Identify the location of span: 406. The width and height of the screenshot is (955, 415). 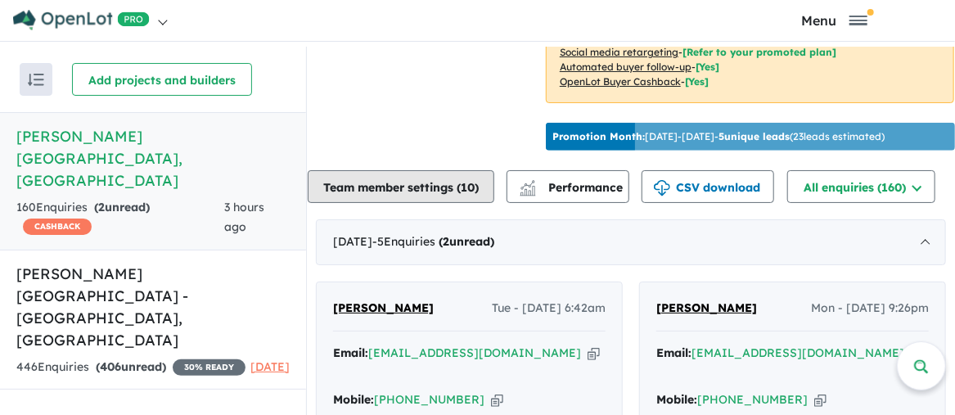
(111, 367).